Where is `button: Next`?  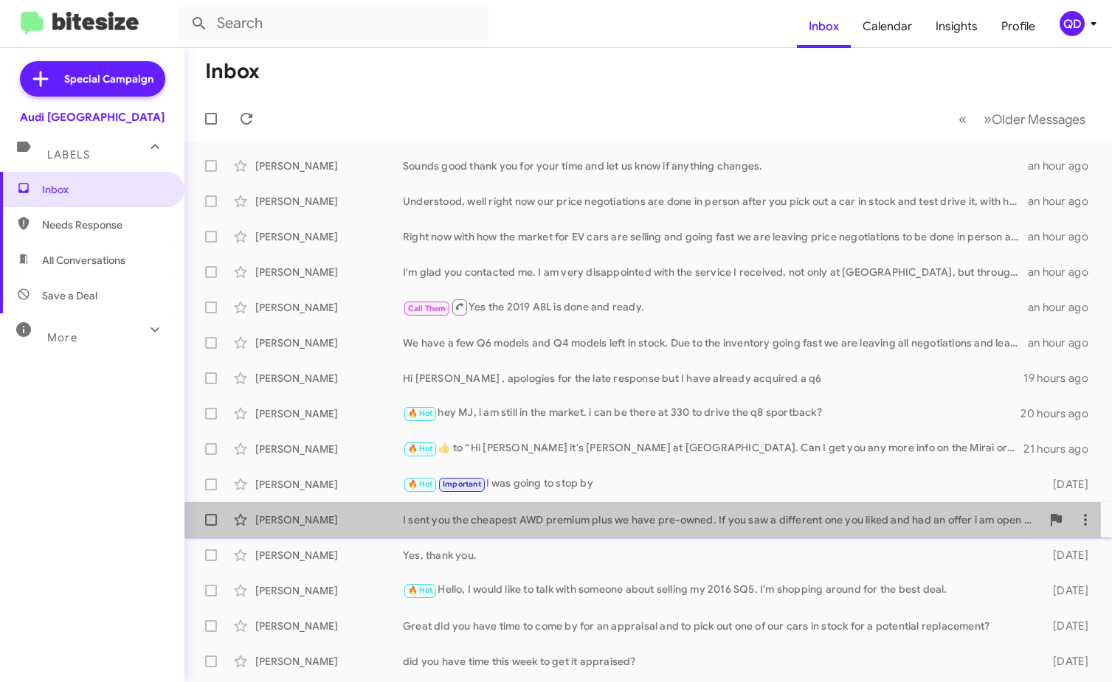 button: Next is located at coordinates (1034, 119).